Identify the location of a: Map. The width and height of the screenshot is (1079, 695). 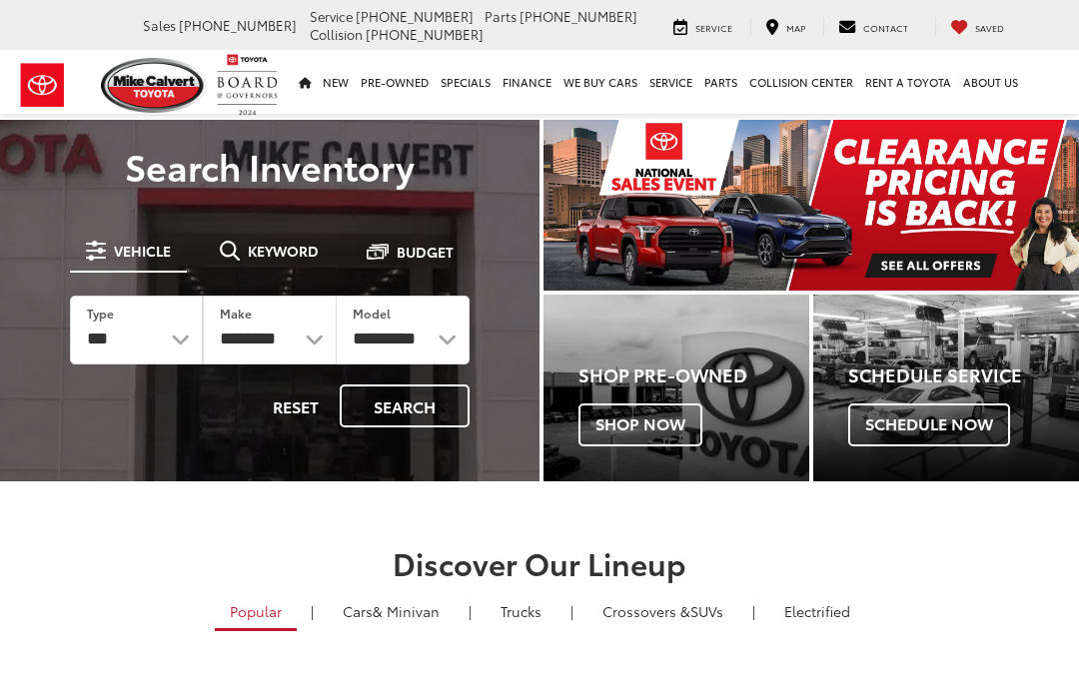
(785, 26).